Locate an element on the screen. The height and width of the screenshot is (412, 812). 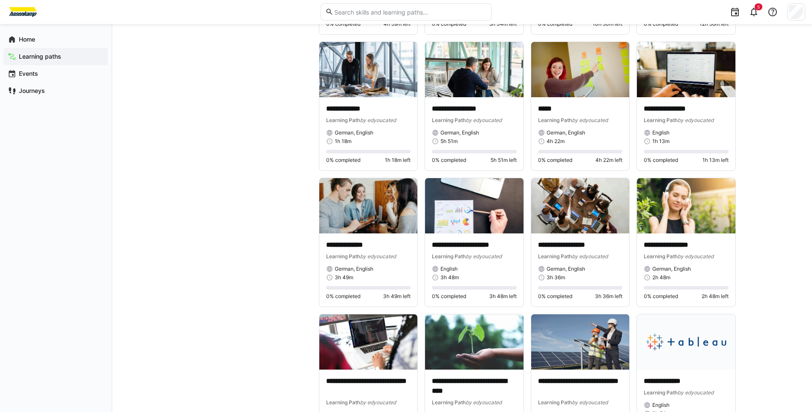
span: 2h 48m is located at coordinates (661, 277).